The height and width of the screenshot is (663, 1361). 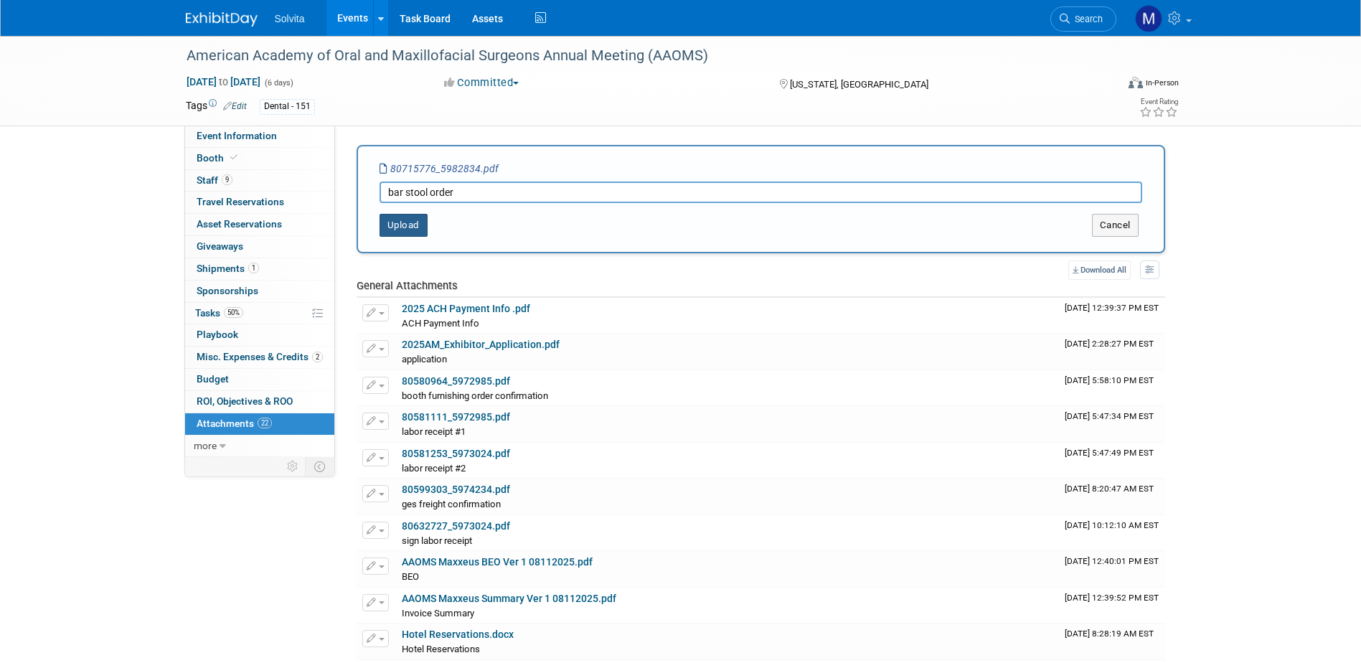 What do you see at coordinates (456, 489) in the screenshot?
I see `a: 80599303_5974234.pdf` at bounding box center [456, 489].